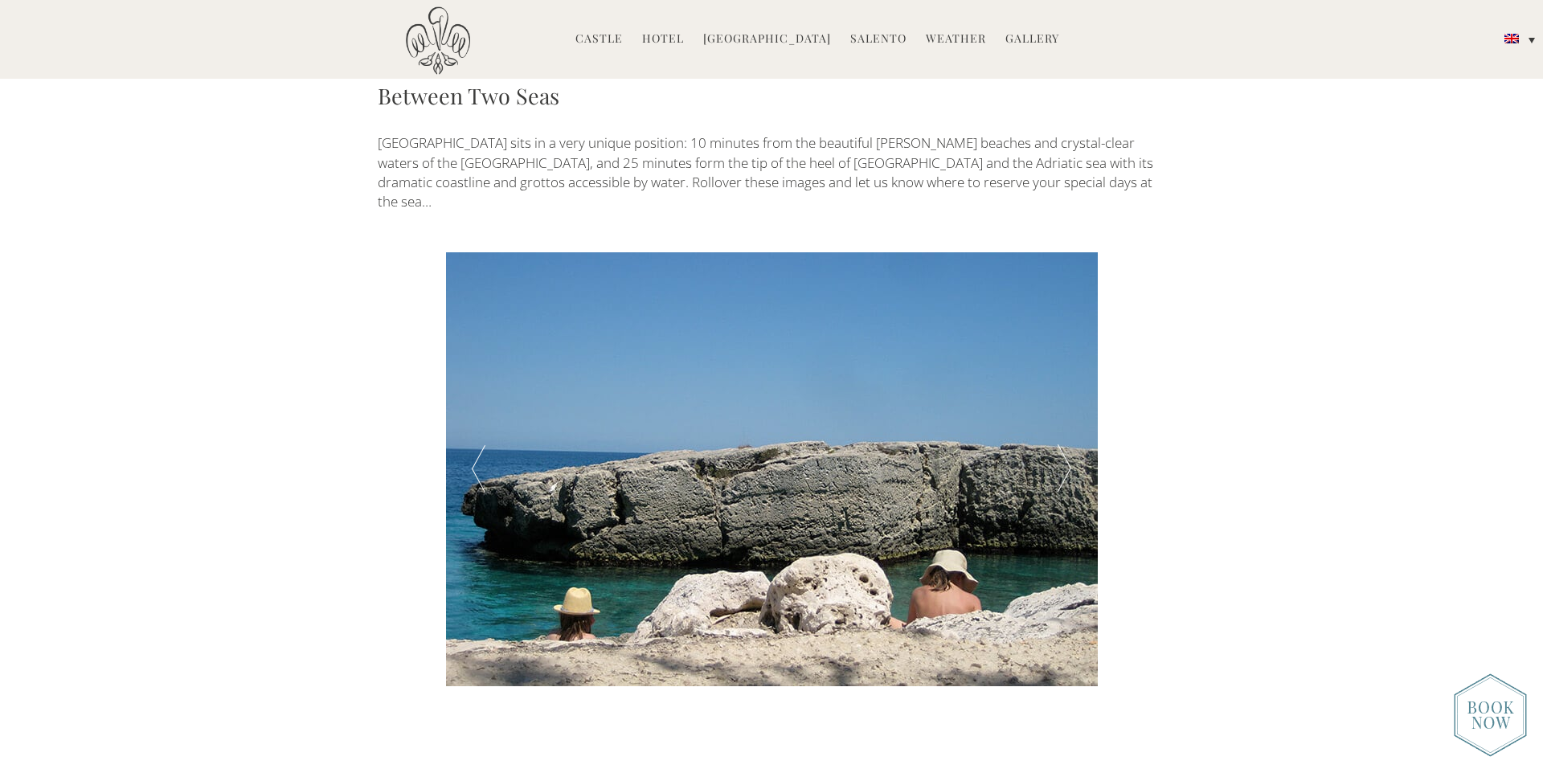  What do you see at coordinates (1490, 715) in the screenshot?
I see `img: new-booknow.png` at bounding box center [1490, 715].